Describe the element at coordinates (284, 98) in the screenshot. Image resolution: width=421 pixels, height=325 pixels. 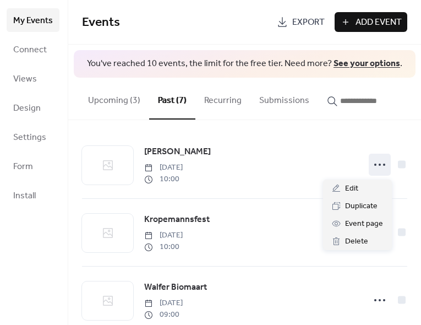
I see `button: Submissions` at that location.